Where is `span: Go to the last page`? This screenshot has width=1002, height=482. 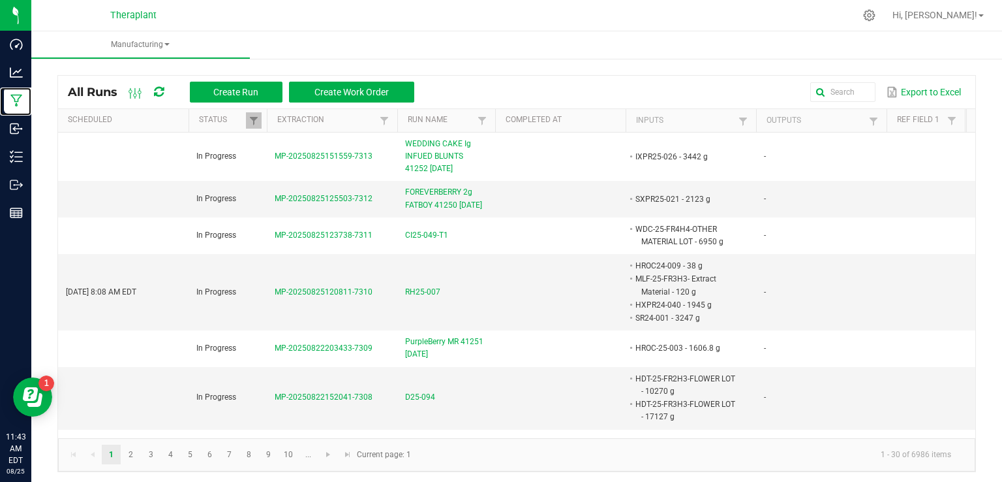
span: Go to the last page is located at coordinates (348, 454).